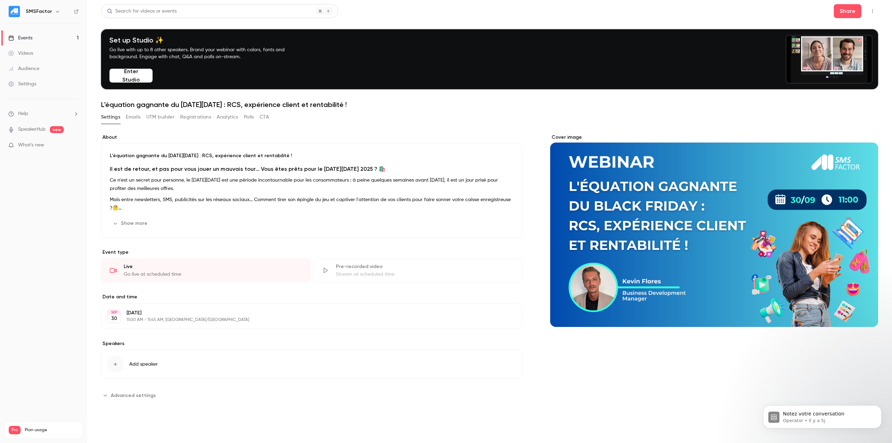 Image resolution: width=892 pixels, height=443 pixels. What do you see at coordinates (311, 343) in the screenshot?
I see `label: Speakers` at bounding box center [311, 343].